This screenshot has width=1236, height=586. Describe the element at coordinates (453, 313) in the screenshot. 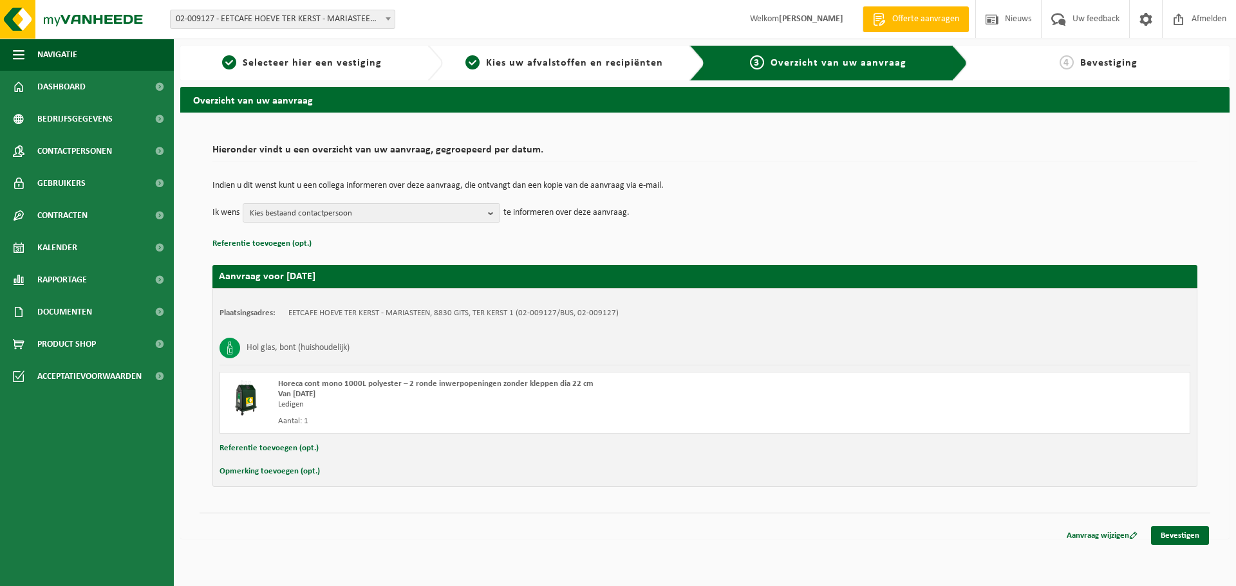

I see `td: EETCAFE HOEVE TER KERST - MARIASTEEN, 8830 GITS, TER KERST 1 (02-009127/BUS, 02-009127)` at that location.